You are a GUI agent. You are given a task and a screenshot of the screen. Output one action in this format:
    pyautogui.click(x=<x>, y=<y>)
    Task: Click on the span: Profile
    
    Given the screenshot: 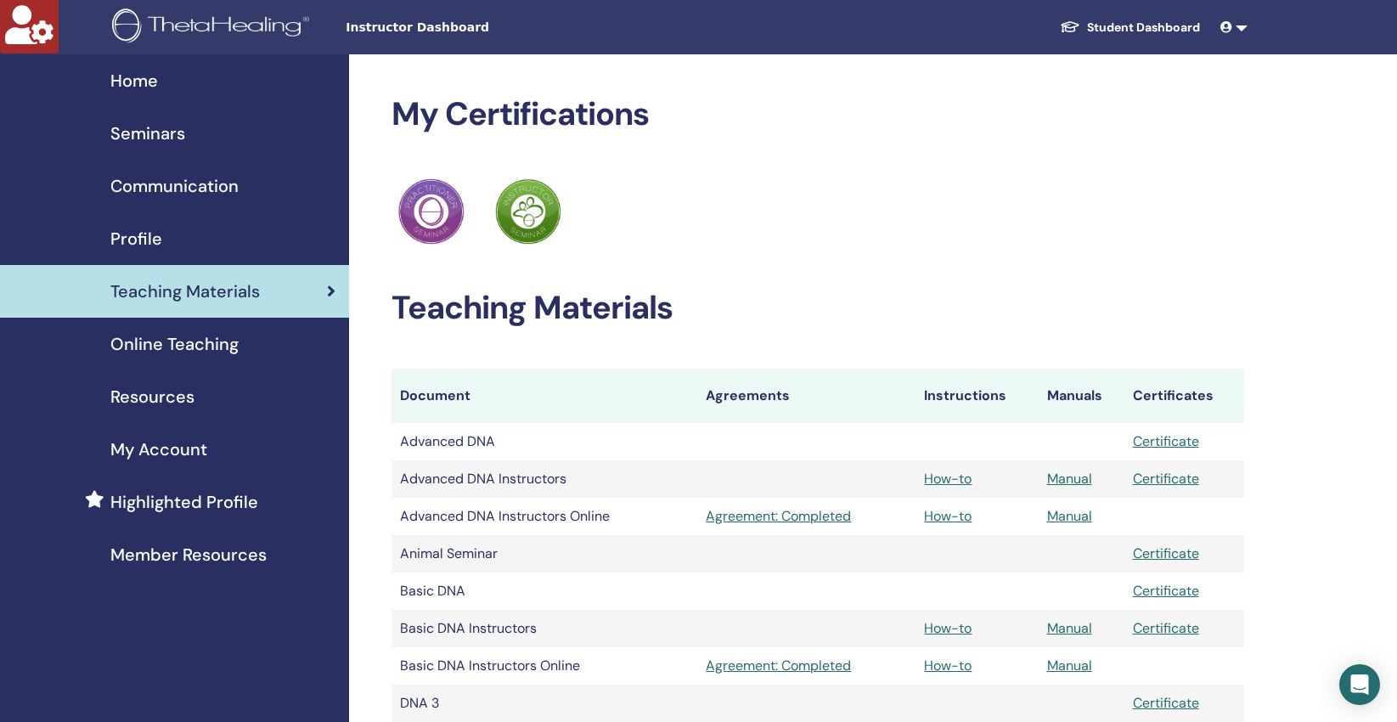 What is the action you would take?
    pyautogui.click(x=136, y=239)
    